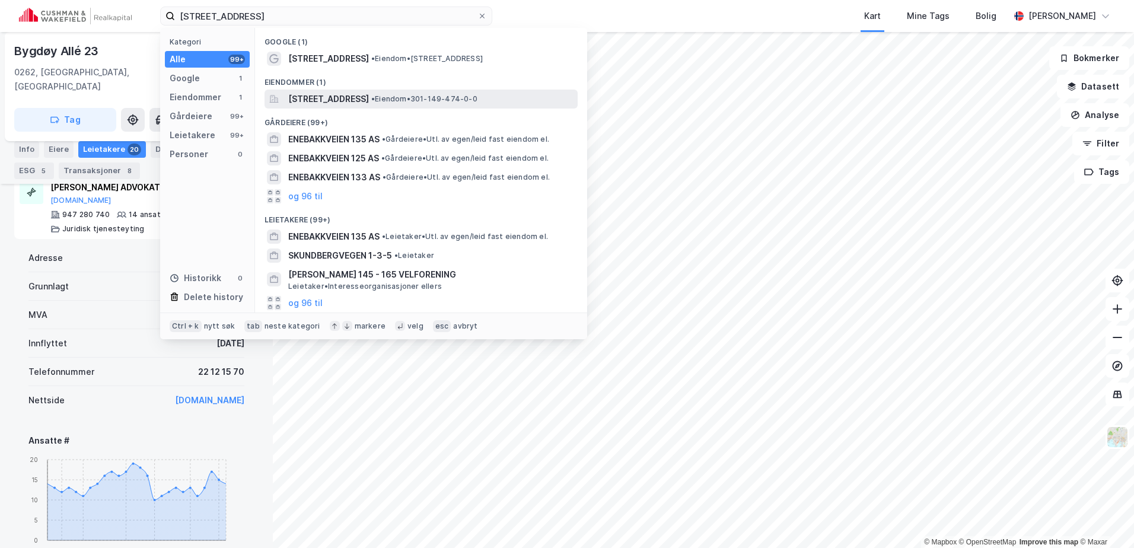  I want to click on div: Eiere, so click(59, 149).